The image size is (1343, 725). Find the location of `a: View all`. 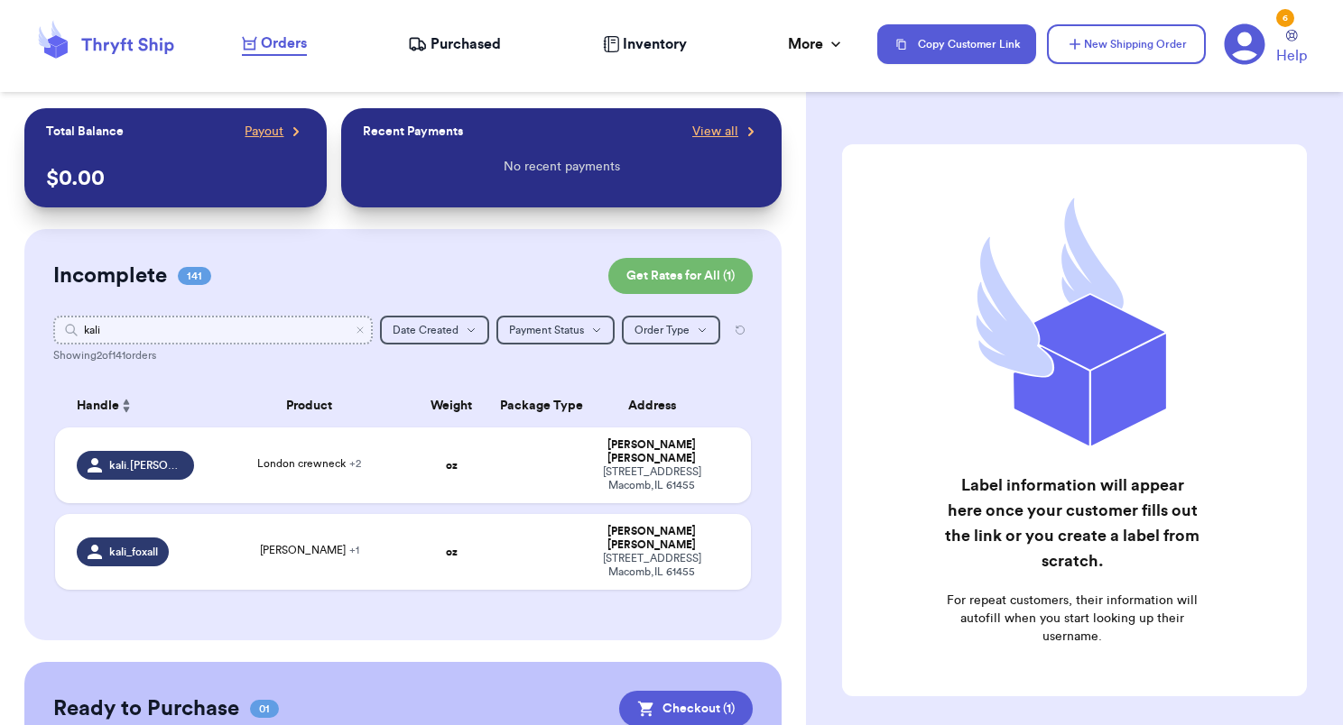

a: View all is located at coordinates (725, 132).